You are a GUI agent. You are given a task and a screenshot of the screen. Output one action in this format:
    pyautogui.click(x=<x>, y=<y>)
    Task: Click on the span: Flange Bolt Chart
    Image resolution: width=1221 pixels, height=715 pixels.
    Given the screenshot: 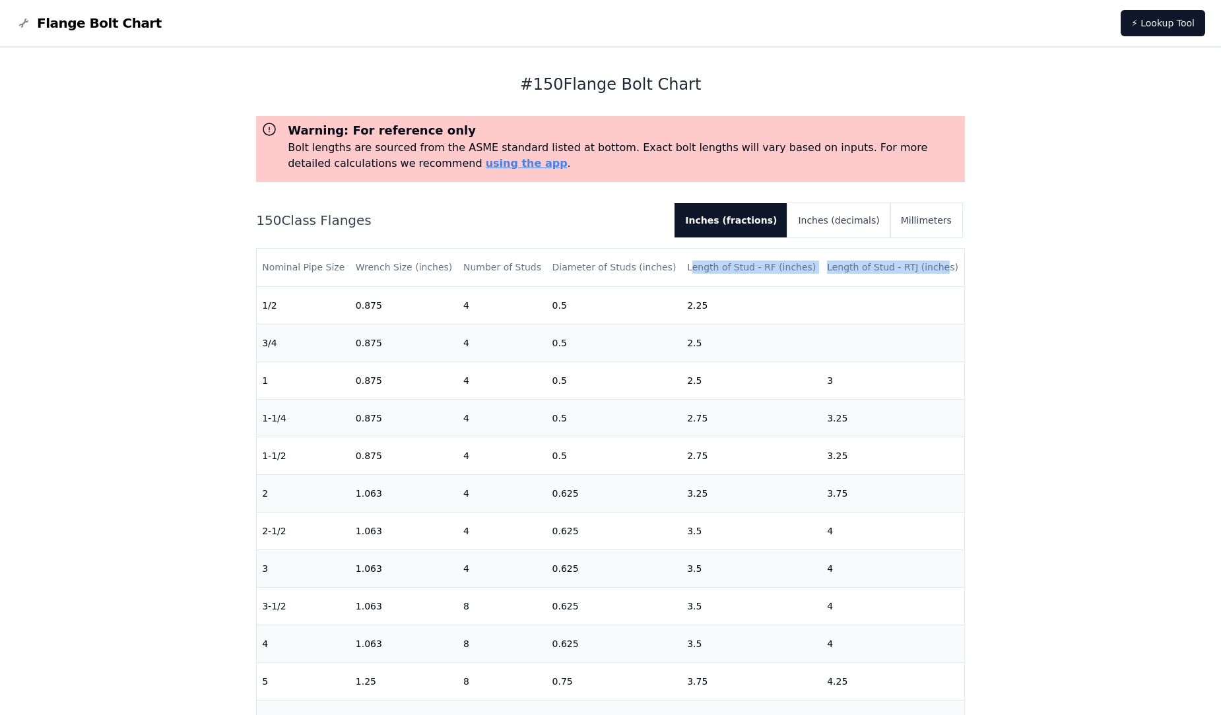 What is the action you would take?
    pyautogui.click(x=99, y=23)
    